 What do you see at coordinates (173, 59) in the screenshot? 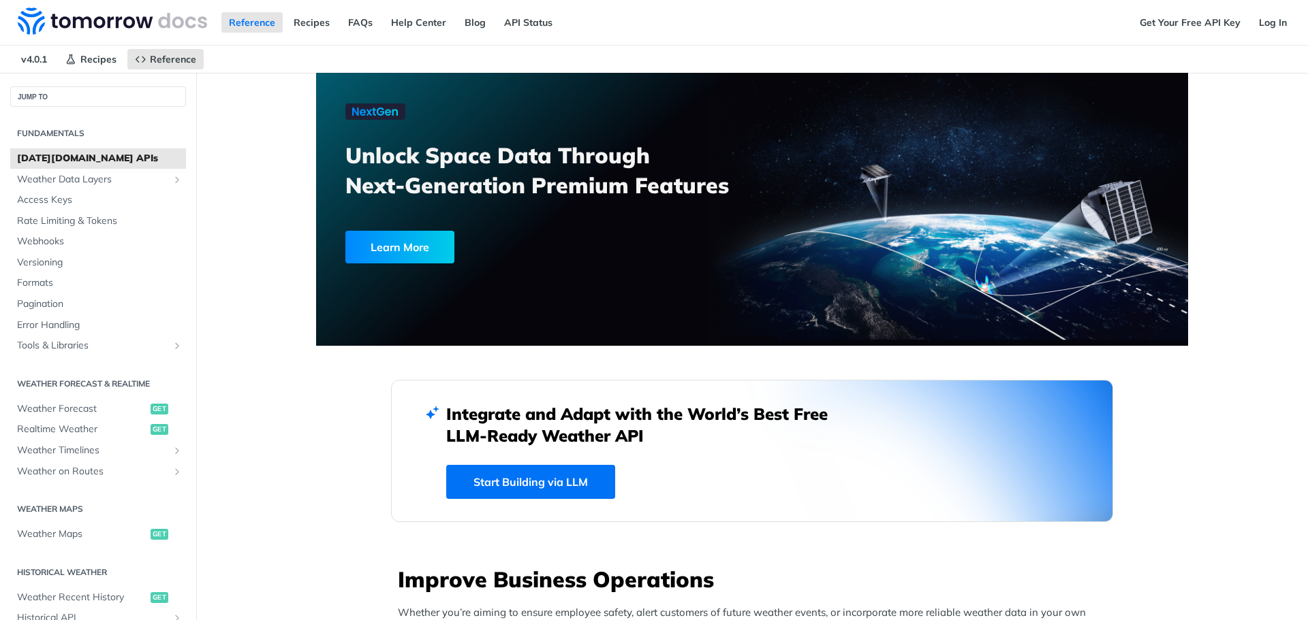
I see `span: Reference` at bounding box center [173, 59].